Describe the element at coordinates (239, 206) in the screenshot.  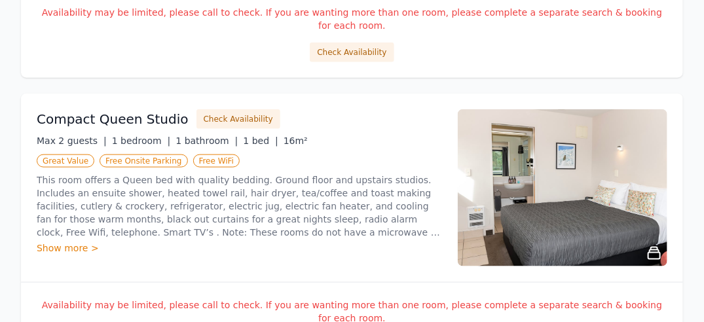
I see `p: This room offers a Queen bed with quality bedding. Ground floor and upstairs studios. Includes an...` at that location.